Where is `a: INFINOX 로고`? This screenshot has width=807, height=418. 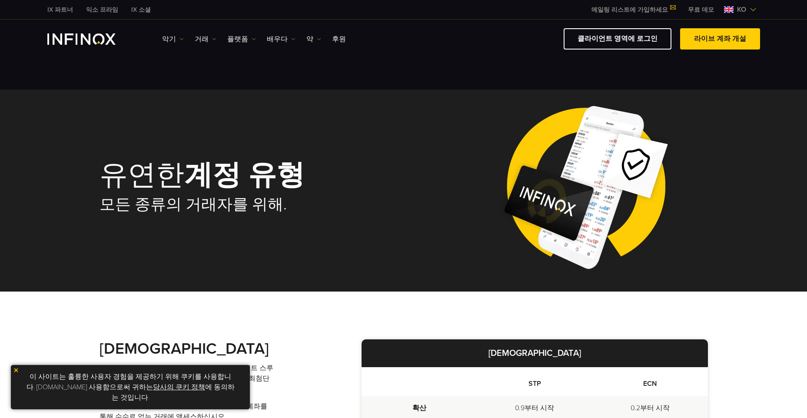 a: INFINOX 로고 is located at coordinates (92, 39).